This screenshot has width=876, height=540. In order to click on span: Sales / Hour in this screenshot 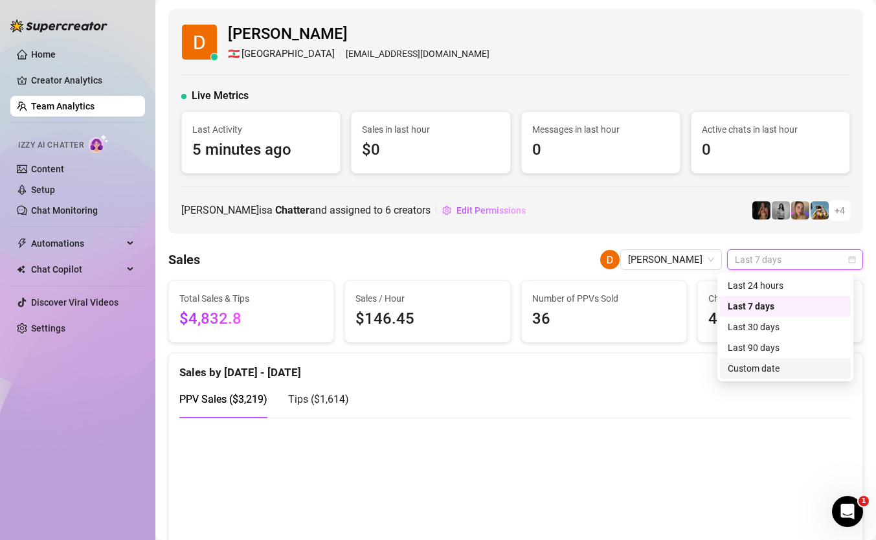, I will do `click(427, 298)`.